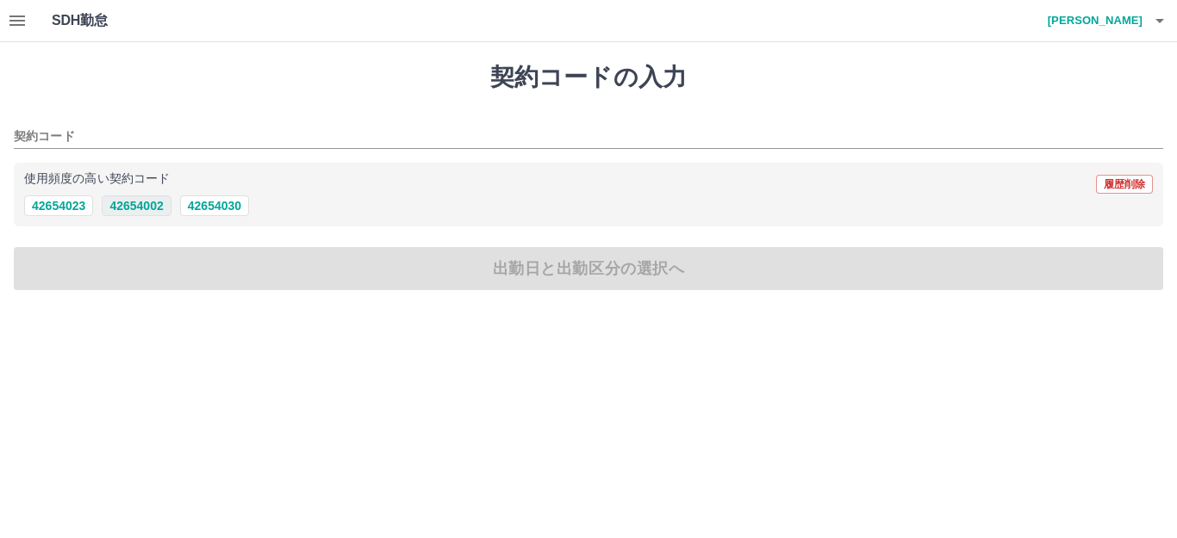 This screenshot has height=538, width=1177. What do you see at coordinates (136, 206) in the screenshot?
I see `button: 42654002` at bounding box center [136, 206].